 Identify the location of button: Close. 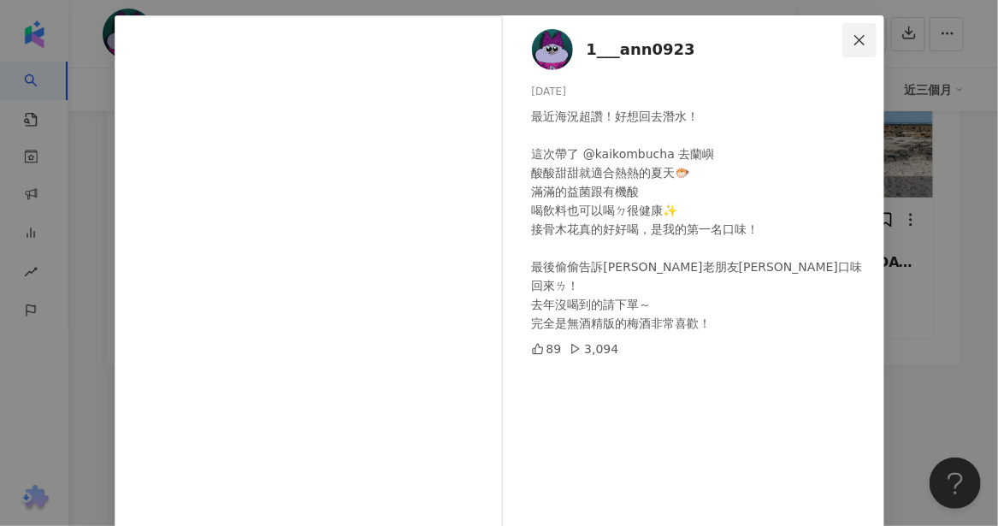
(860, 40).